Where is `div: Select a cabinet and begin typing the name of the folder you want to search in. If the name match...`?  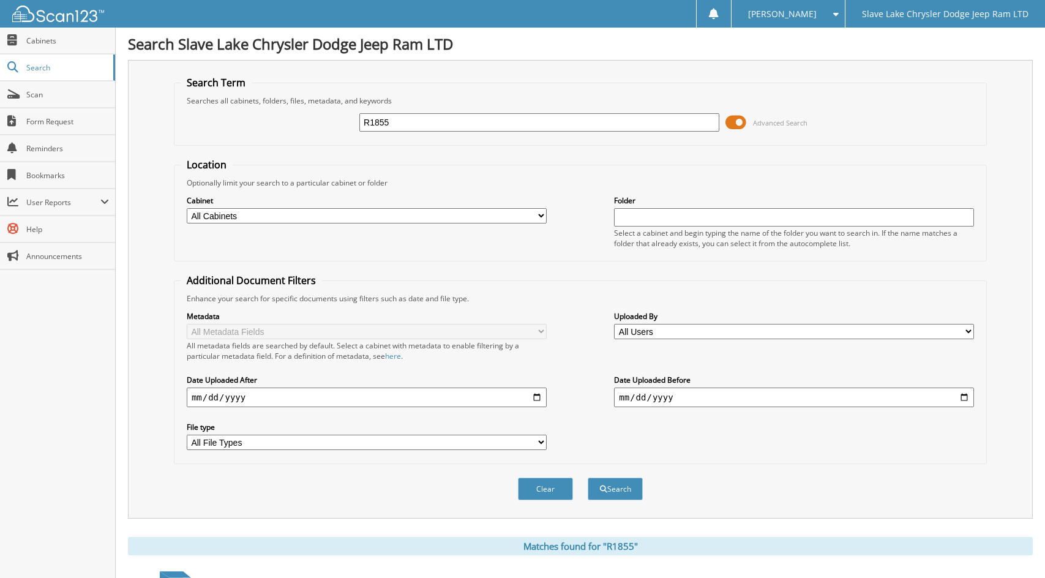 div: Select a cabinet and begin typing the name of the folder you want to search in. If the name match... is located at coordinates (794, 238).